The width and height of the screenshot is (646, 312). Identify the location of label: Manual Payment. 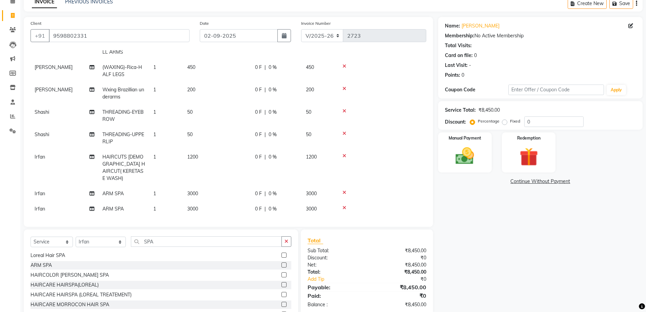
(465, 138).